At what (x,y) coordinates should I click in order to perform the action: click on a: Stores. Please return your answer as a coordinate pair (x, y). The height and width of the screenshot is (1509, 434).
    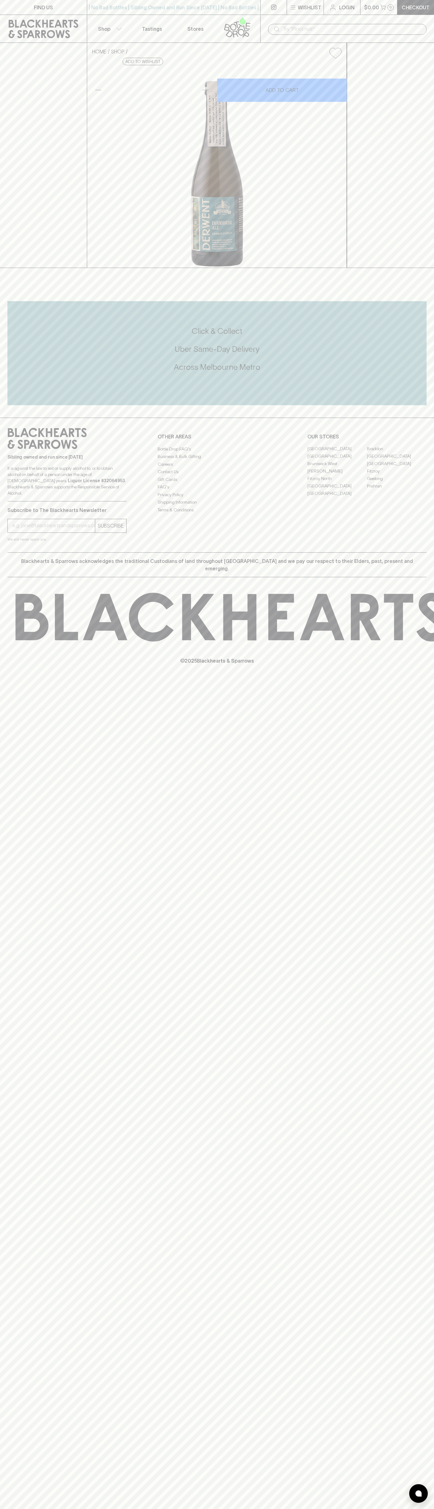
    Looking at the image, I should click on (196, 29).